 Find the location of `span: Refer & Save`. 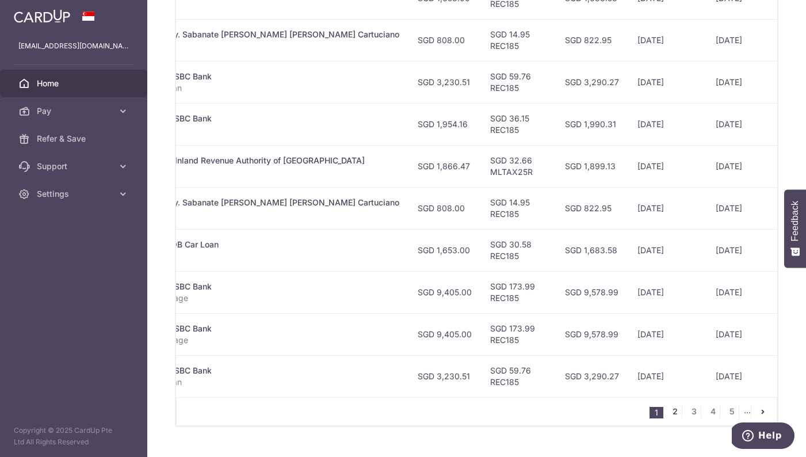

span: Refer & Save is located at coordinates (75, 139).